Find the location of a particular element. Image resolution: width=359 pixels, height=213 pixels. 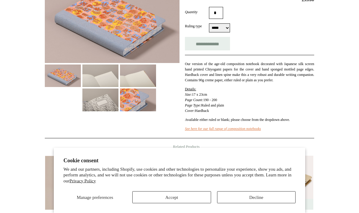

button: Decline is located at coordinates (256, 198).